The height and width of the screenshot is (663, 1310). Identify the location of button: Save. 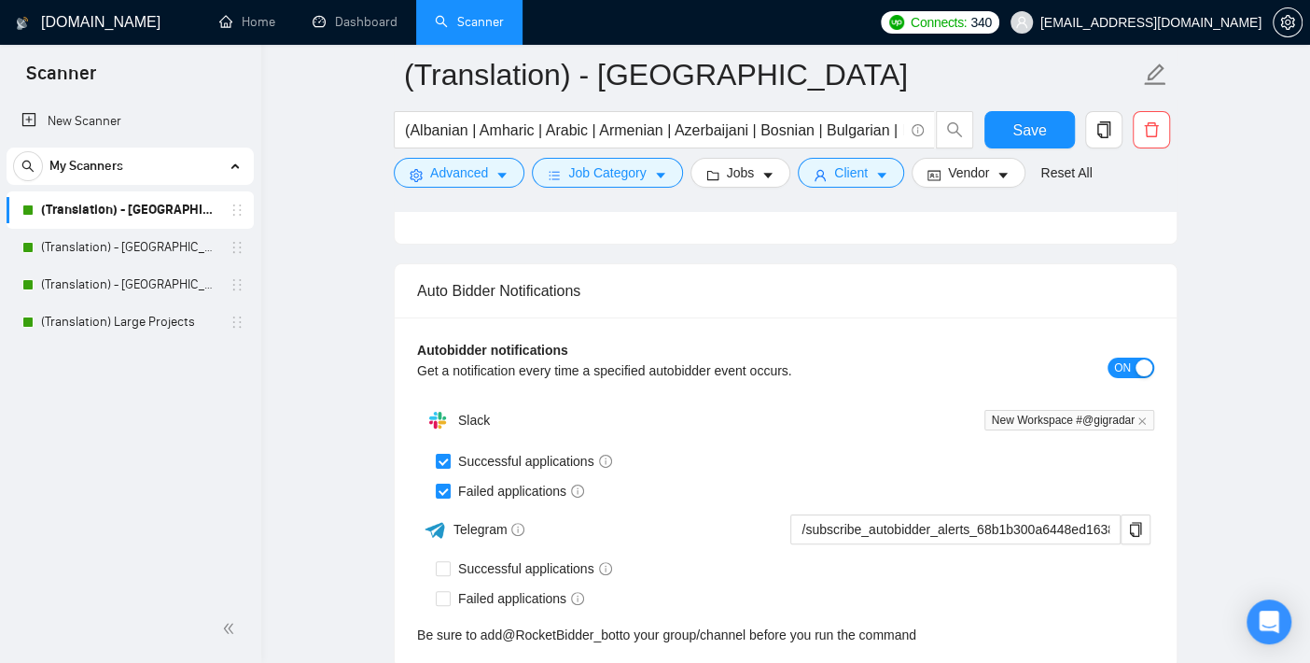
(1029, 130).